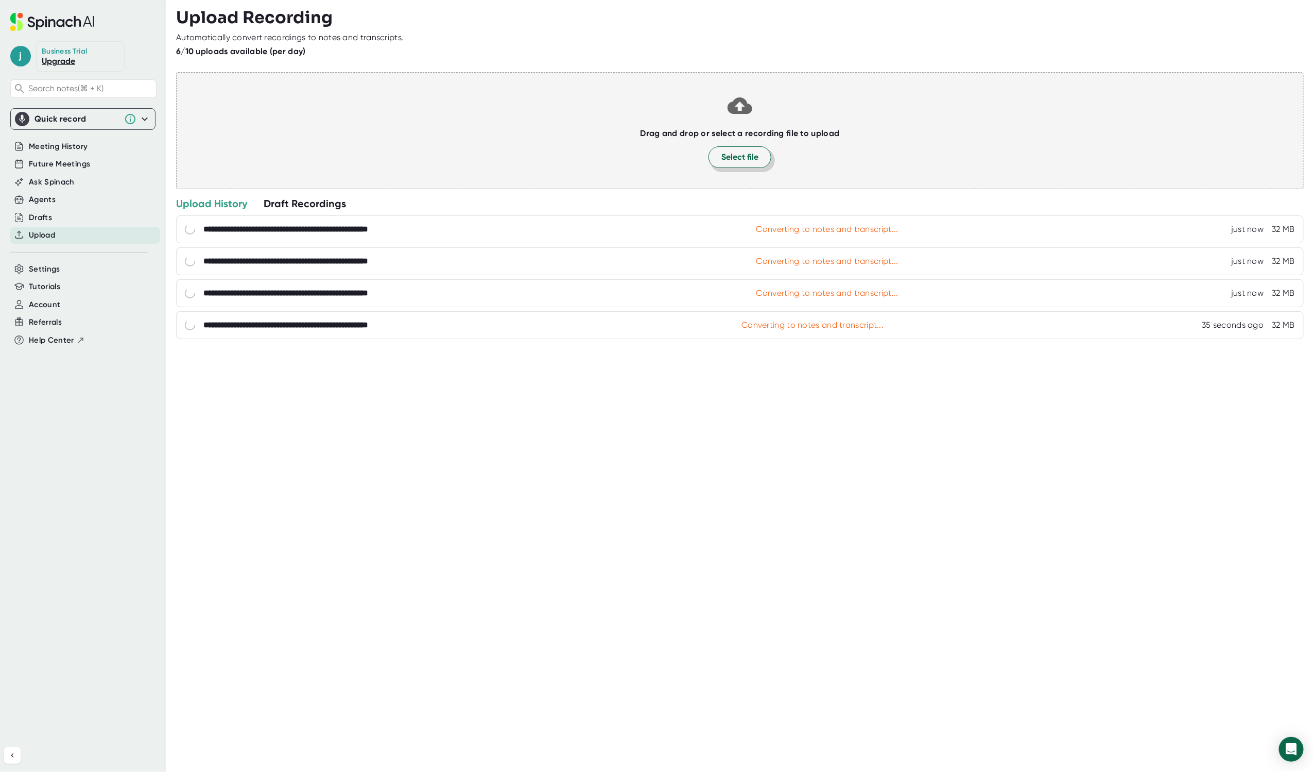  I want to click on span: Upload, so click(42, 235).